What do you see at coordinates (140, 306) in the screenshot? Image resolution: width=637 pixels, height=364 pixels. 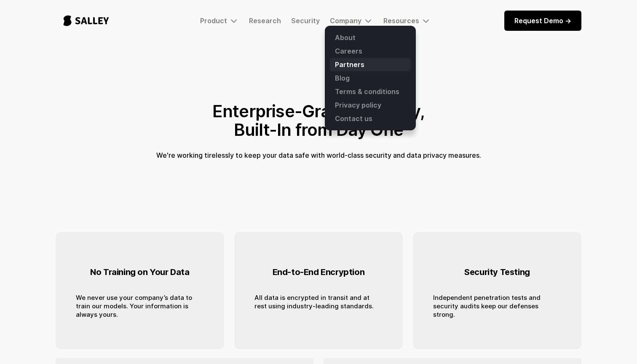 I see `div: We never use your company’s data to train our models. Your information is always yours.` at bounding box center [140, 306].